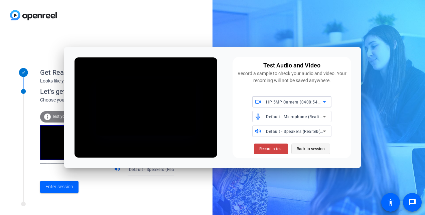 This screenshot has height=215, width=425. I want to click on mat-icon: info, so click(47, 117).